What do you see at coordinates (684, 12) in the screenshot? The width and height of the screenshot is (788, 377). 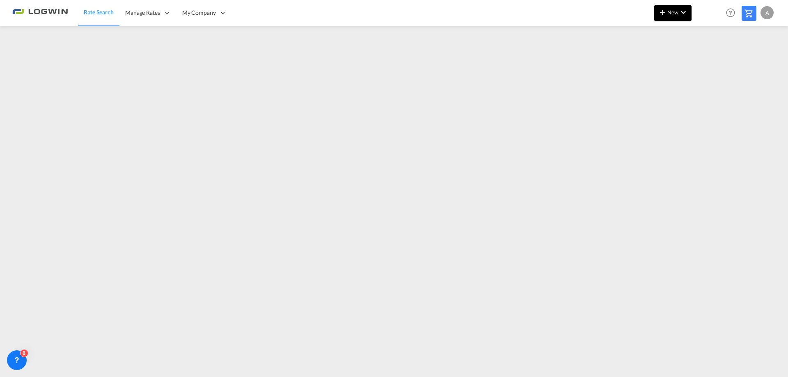 I see `md-icon: icon-chevron-down` at bounding box center [684, 12].